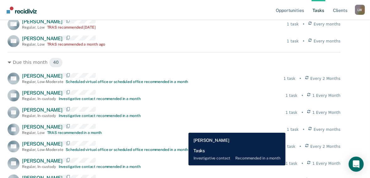 The height and width of the screenshot is (178, 370). Describe the element at coordinates (360, 10) in the screenshot. I see `div: L W` at that location.